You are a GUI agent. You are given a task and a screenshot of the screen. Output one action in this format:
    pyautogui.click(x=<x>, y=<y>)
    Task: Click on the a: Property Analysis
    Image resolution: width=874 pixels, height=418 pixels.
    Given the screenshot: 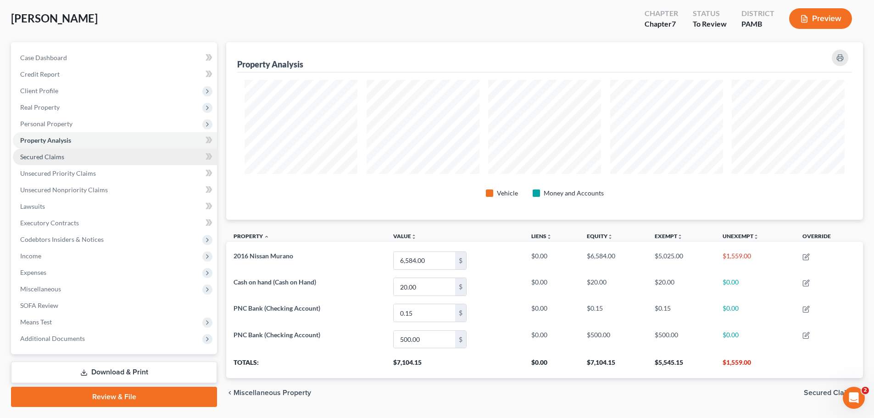 What is the action you would take?
    pyautogui.click(x=115, y=140)
    